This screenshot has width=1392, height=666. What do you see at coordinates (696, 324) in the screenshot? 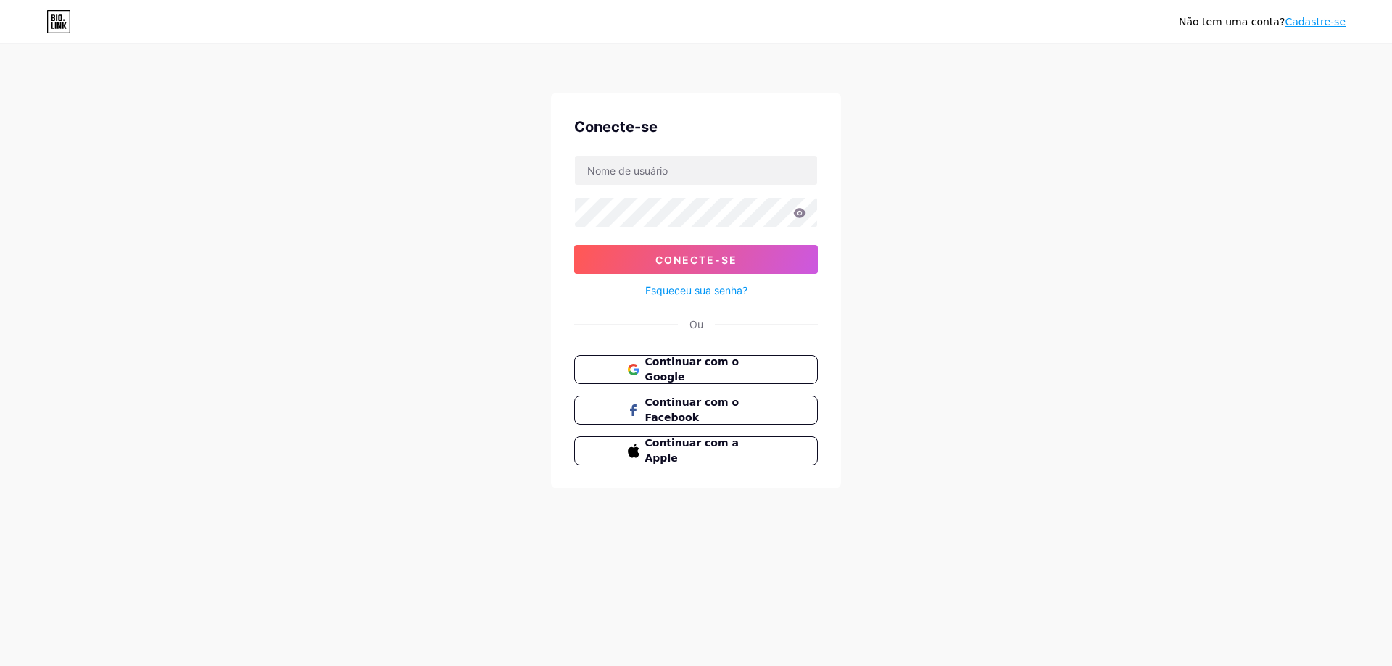
I see `font: Ou` at bounding box center [696, 324].